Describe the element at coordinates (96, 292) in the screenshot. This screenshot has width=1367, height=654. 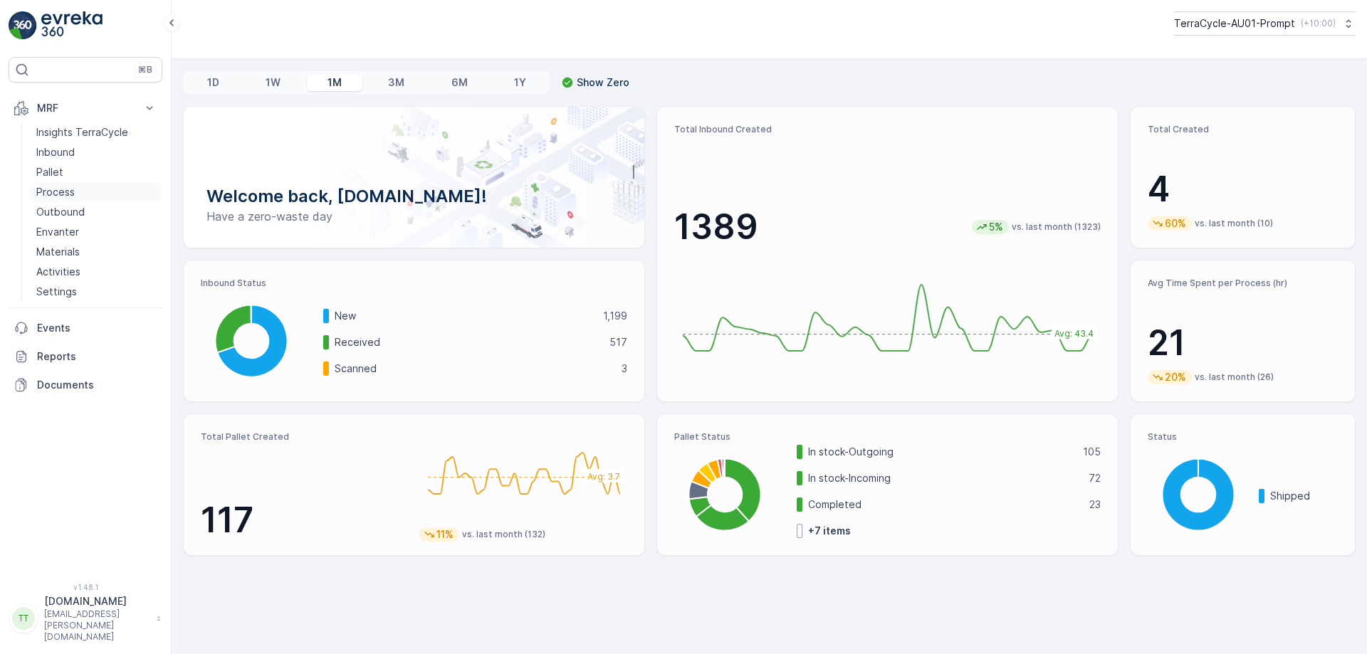
I see `a: Settings` at that location.